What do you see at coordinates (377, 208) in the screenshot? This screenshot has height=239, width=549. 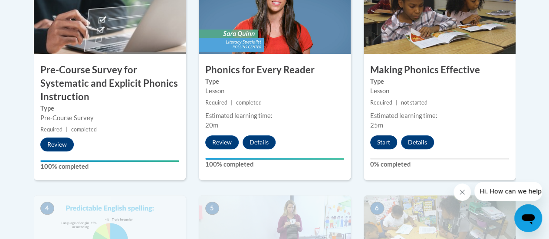 I see `span: 6` at bounding box center [377, 208].